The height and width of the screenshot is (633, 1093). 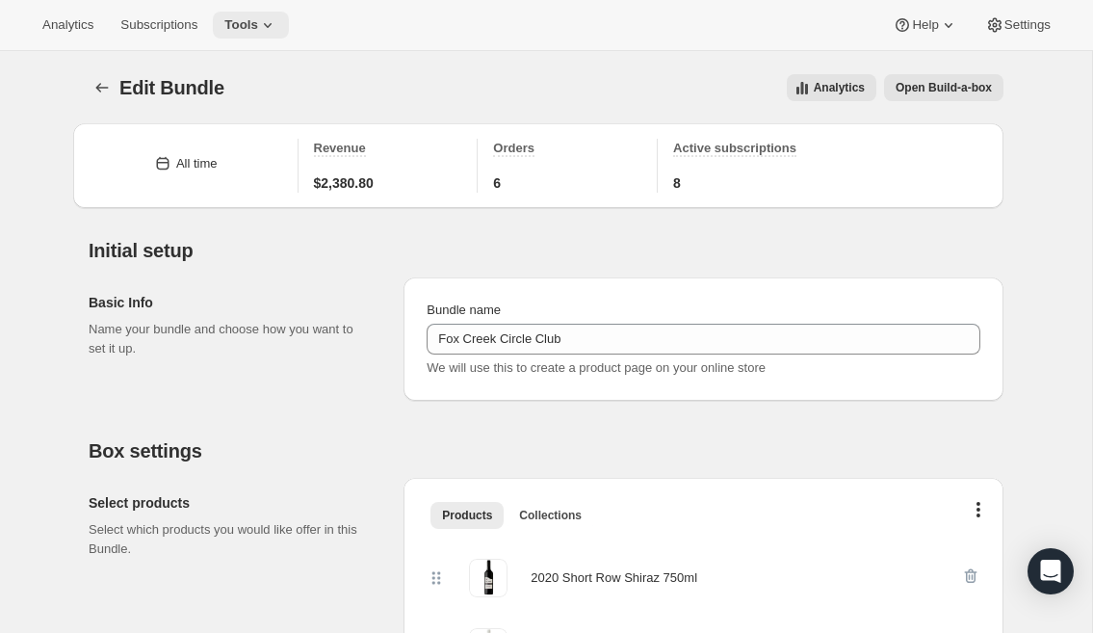 What do you see at coordinates (831, 88) in the screenshot?
I see `button: View all analytics related to this specific bundles, within certain timeframes` at bounding box center [831, 88].